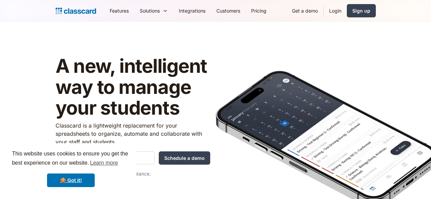 This screenshot has height=199, width=431. I want to click on span: This website uses cookies to ensure you get the best experience on our website., so click(71, 159).